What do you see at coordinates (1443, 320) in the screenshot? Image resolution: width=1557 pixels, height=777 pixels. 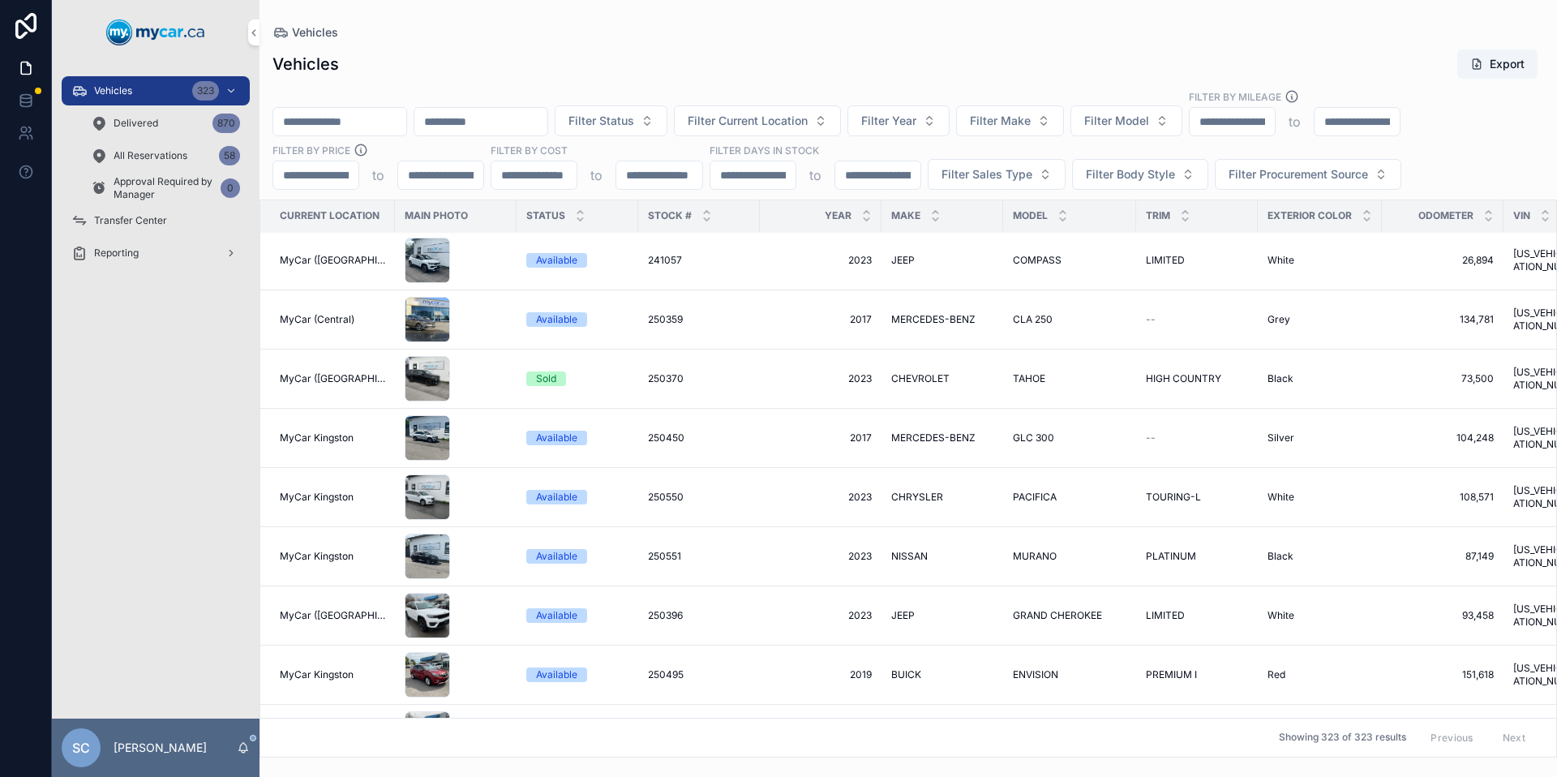 I see `a: 134,781` at bounding box center [1443, 320].